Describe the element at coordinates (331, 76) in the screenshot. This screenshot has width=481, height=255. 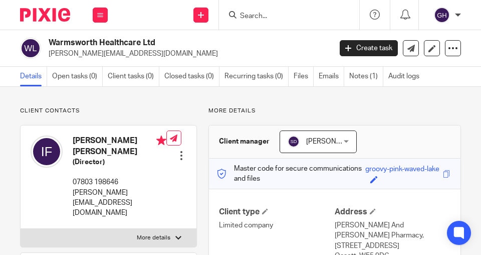
I see `a: Emails` at that location.